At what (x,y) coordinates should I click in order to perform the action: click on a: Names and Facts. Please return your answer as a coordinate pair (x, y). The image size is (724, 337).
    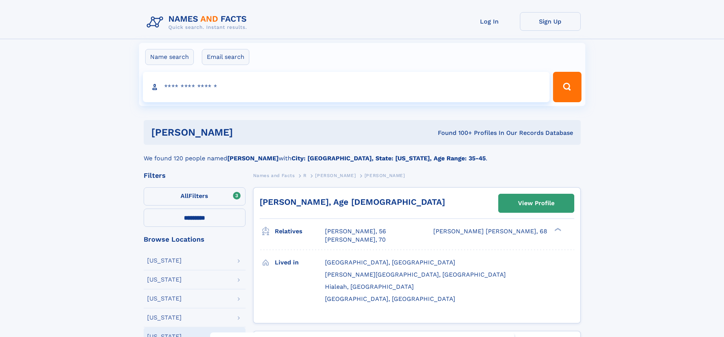
    Looking at the image, I should click on (274, 175).